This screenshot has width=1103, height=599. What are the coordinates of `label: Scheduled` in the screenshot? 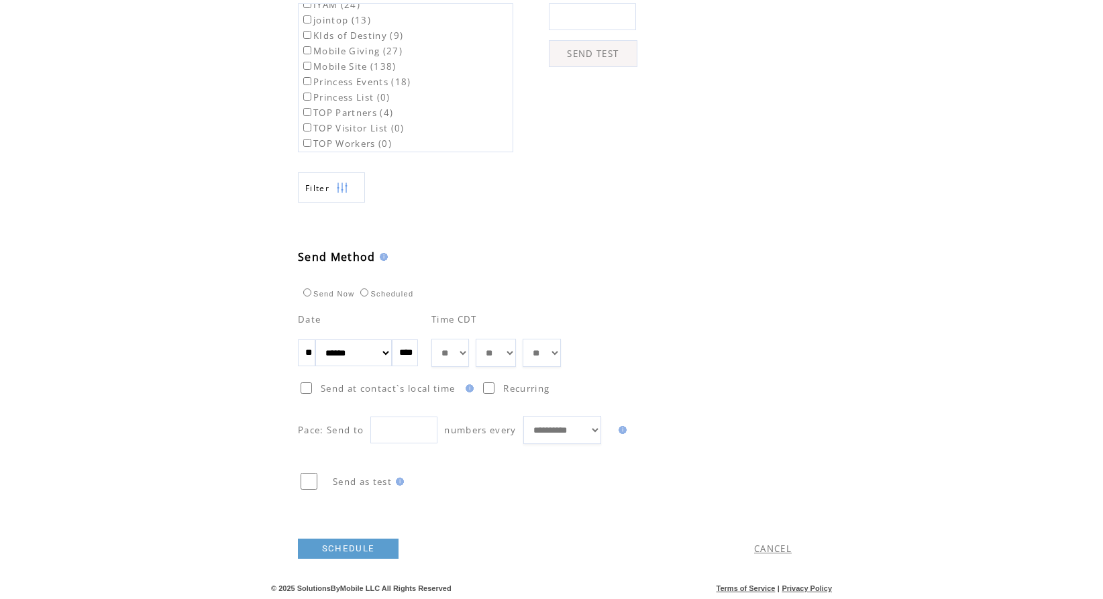 It's located at (385, 294).